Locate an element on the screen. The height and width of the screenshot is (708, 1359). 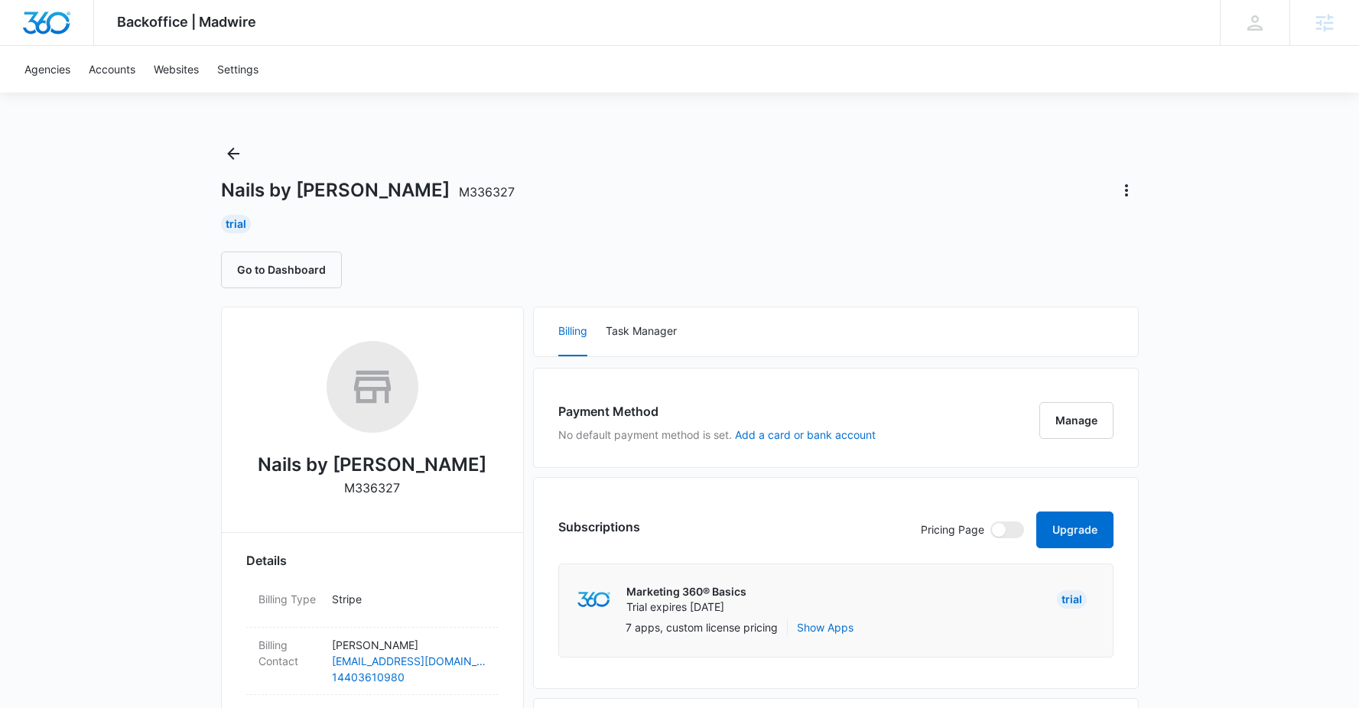
p: 7 apps, custom license pricing is located at coordinates (701, 627).